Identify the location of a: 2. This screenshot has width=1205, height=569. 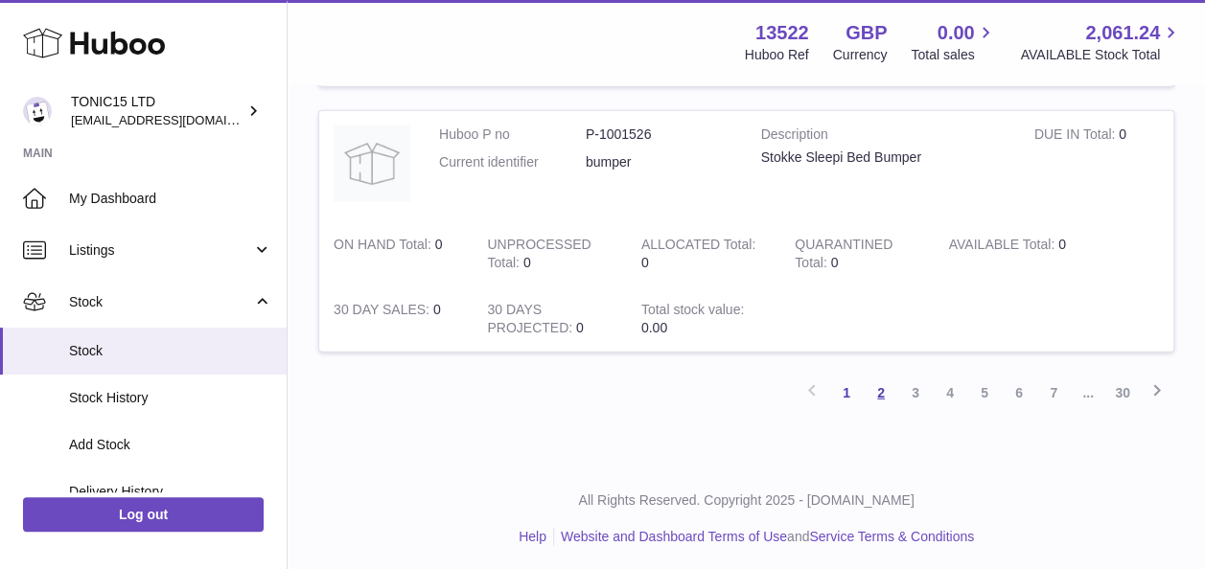
(881, 393).